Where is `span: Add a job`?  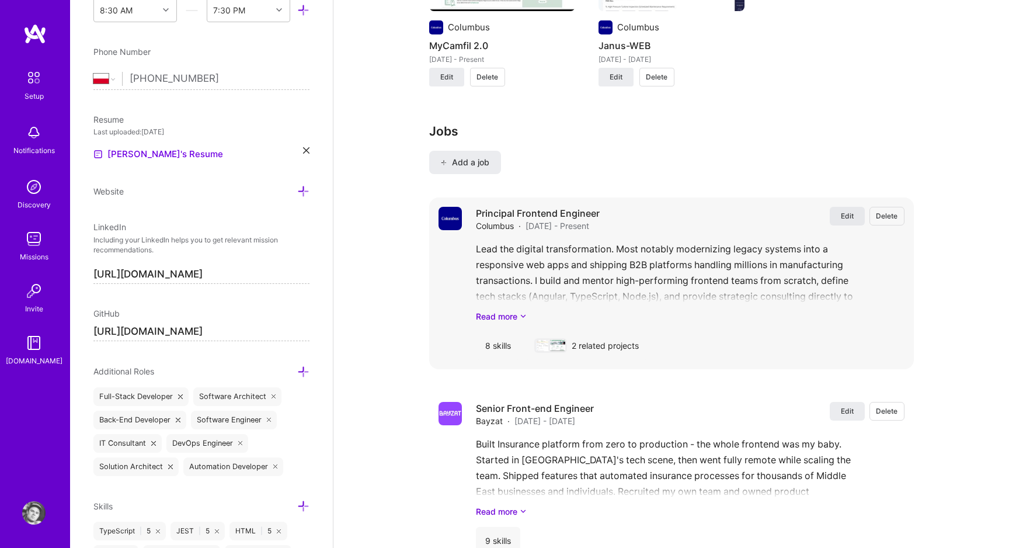 span: Add a job is located at coordinates (465, 162).